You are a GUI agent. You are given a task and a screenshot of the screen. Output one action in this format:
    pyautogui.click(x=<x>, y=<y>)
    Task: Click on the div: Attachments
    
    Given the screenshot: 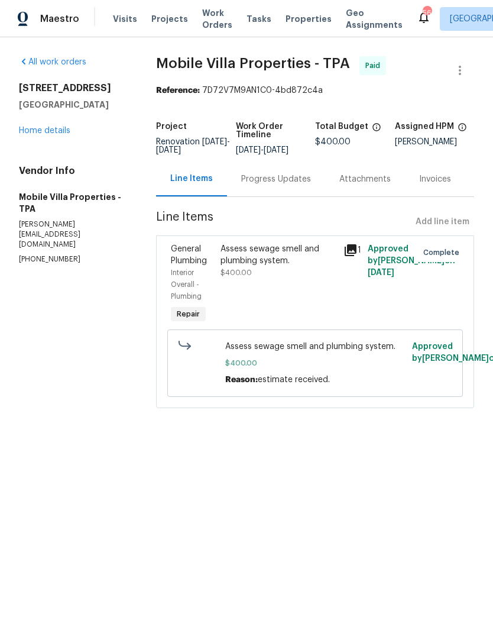 What is the action you would take?
    pyautogui.click(x=365, y=179)
    